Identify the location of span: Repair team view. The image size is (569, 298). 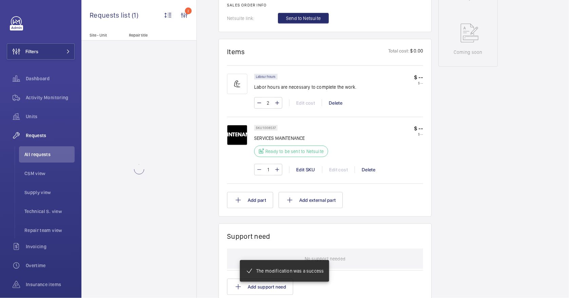
(49, 231).